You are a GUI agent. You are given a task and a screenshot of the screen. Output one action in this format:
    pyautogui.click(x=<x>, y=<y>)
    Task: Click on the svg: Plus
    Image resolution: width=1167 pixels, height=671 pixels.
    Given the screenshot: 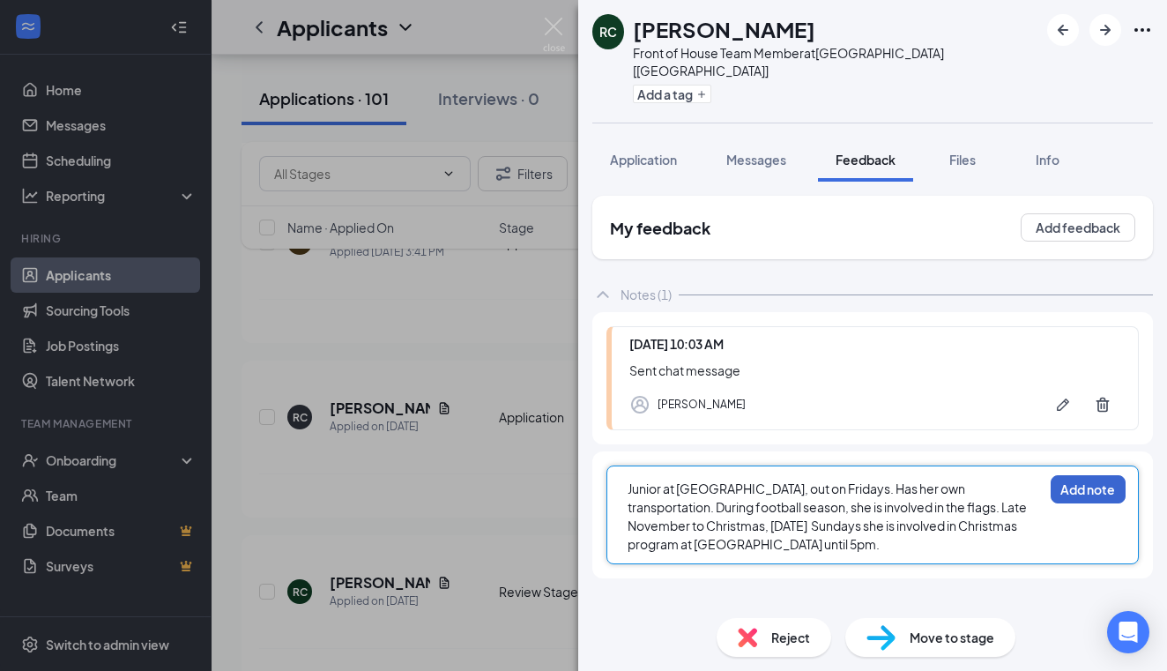 What is the action you would take?
    pyautogui.click(x=701, y=94)
    